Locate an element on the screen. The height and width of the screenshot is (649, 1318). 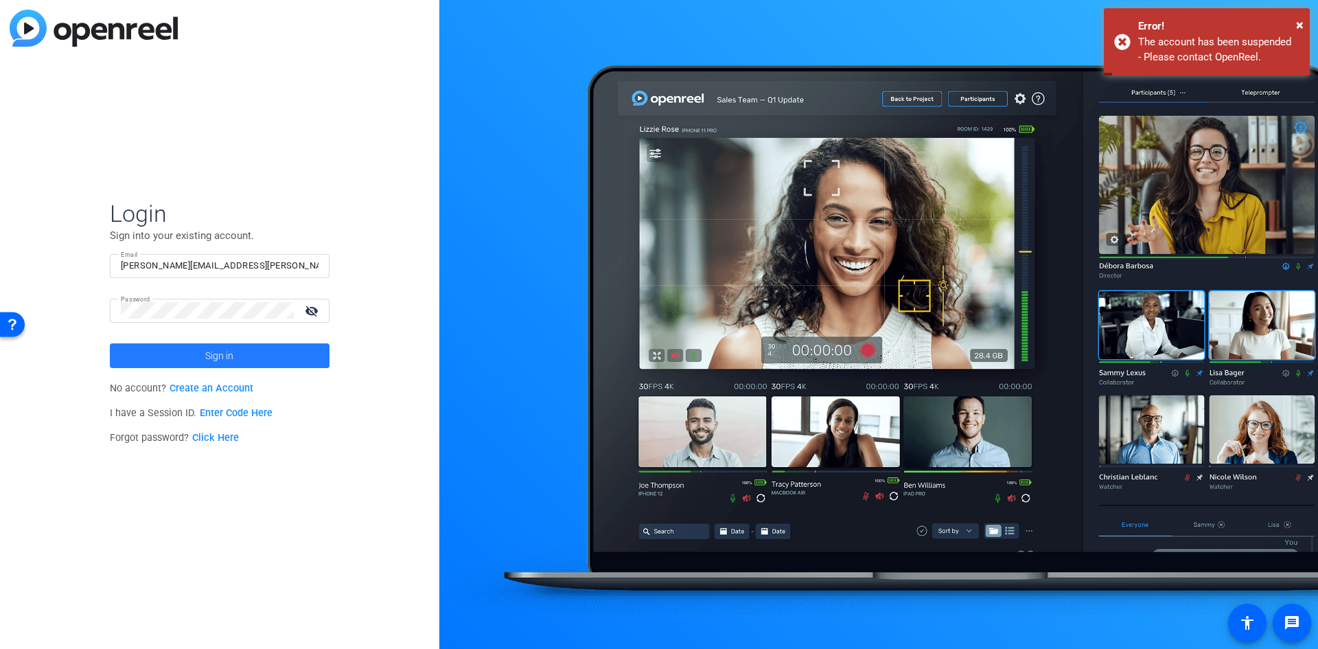
input: Enter Email Address is located at coordinates (220, 266).